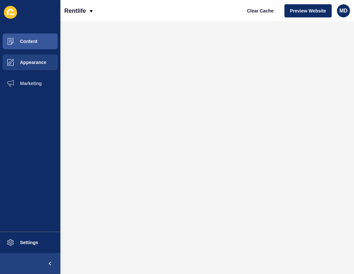  I want to click on p: Rentlife, so click(75, 11).